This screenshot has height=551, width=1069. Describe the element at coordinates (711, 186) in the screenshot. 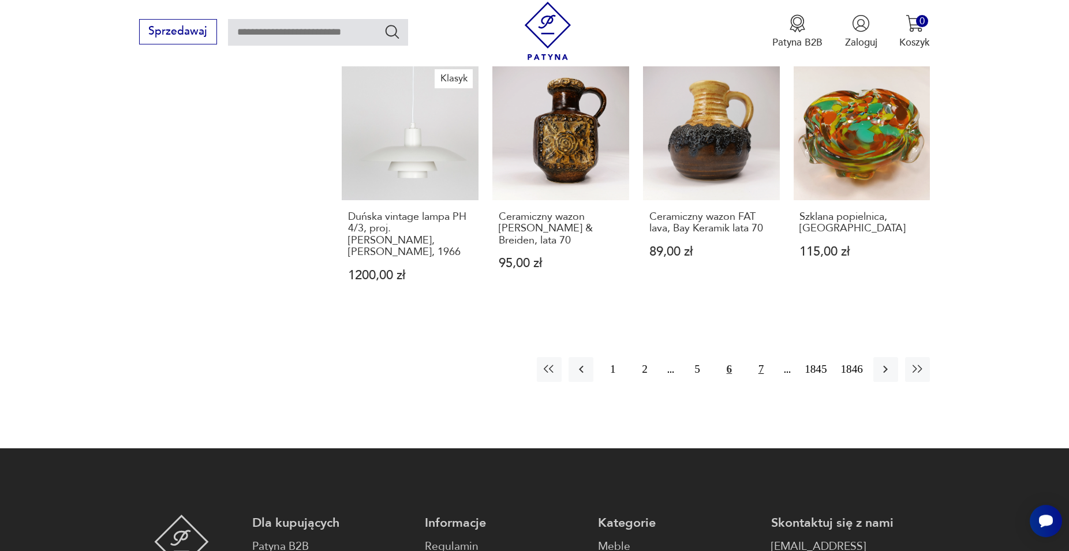

I see `a: Ceramiczny wazon FAT lava, Bay Keramik lata 70Ceramiczny wazon FAT lava, Bay Keramik lata 7089,00 zł` at that location.